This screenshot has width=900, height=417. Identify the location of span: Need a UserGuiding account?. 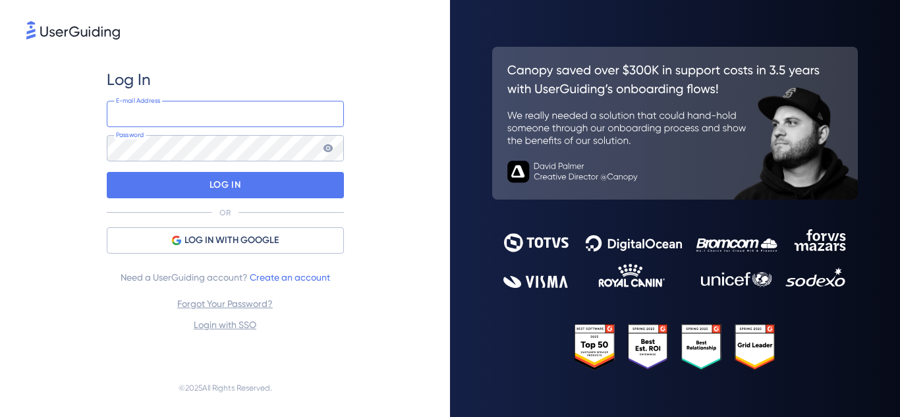
(225, 277).